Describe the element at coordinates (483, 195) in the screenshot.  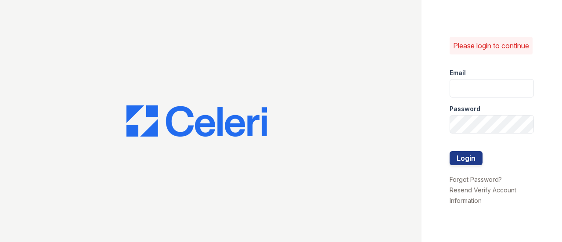
I see `a: Resend Verify Account Information` at that location.